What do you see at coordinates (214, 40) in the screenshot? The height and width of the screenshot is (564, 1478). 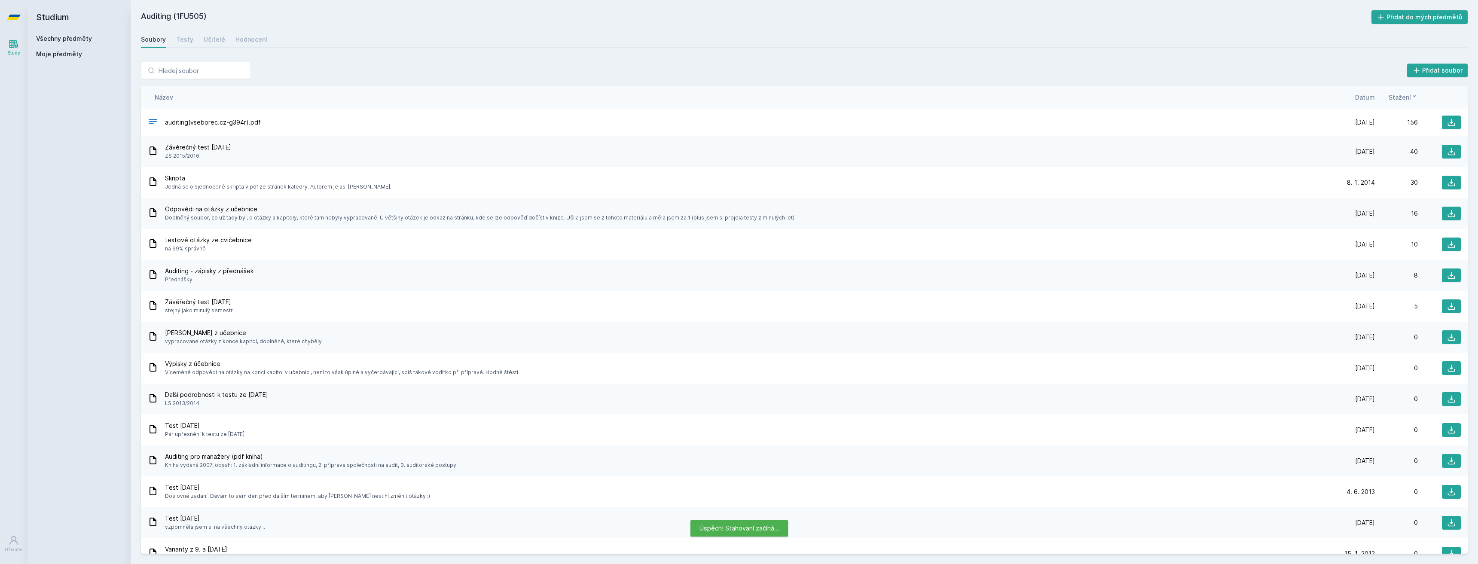 I see `div: Učitelé` at bounding box center [214, 40].